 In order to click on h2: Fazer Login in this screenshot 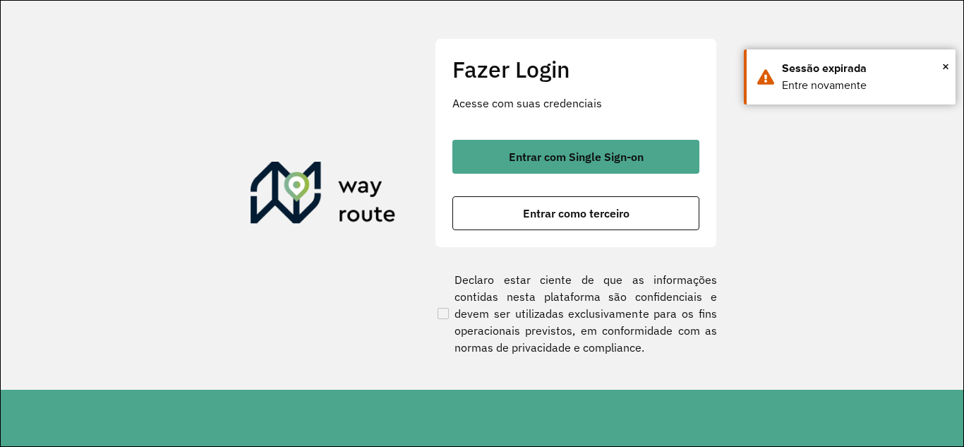, I will do `click(576, 69)`.